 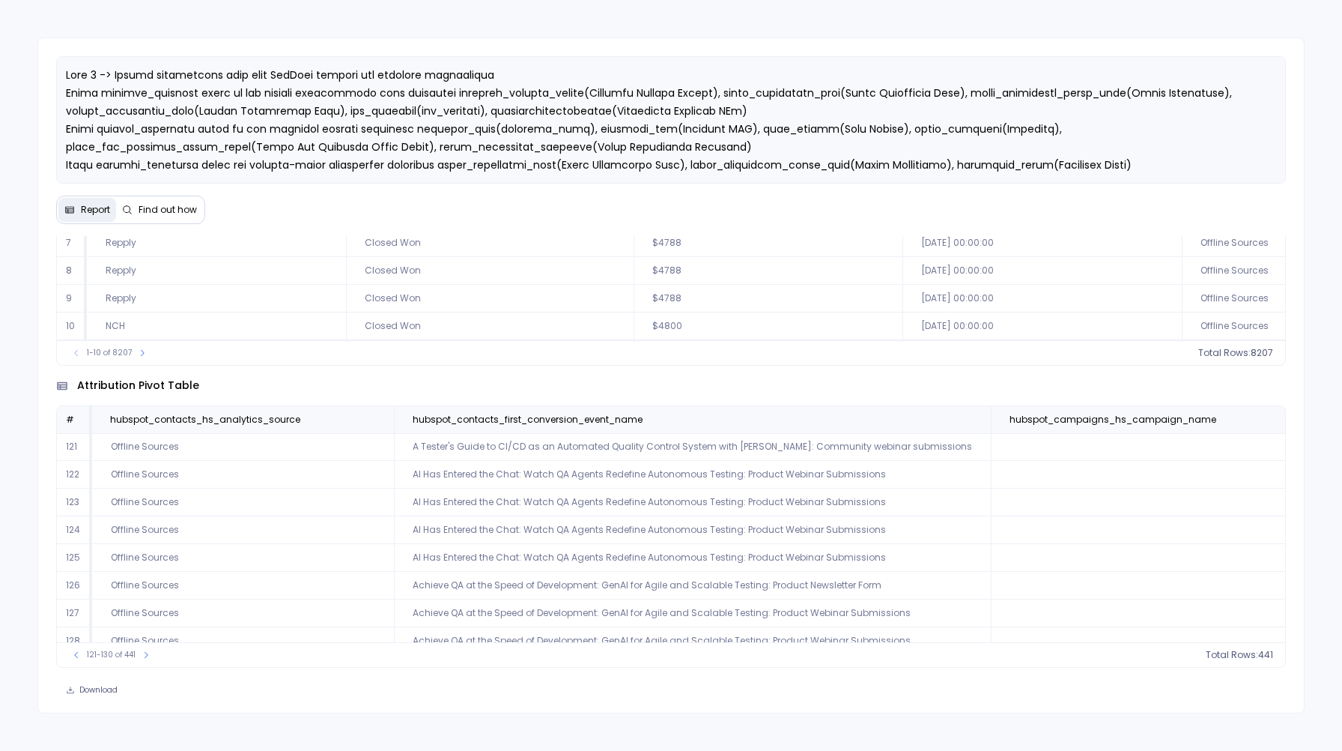 I want to click on span: Report, so click(x=95, y=210).